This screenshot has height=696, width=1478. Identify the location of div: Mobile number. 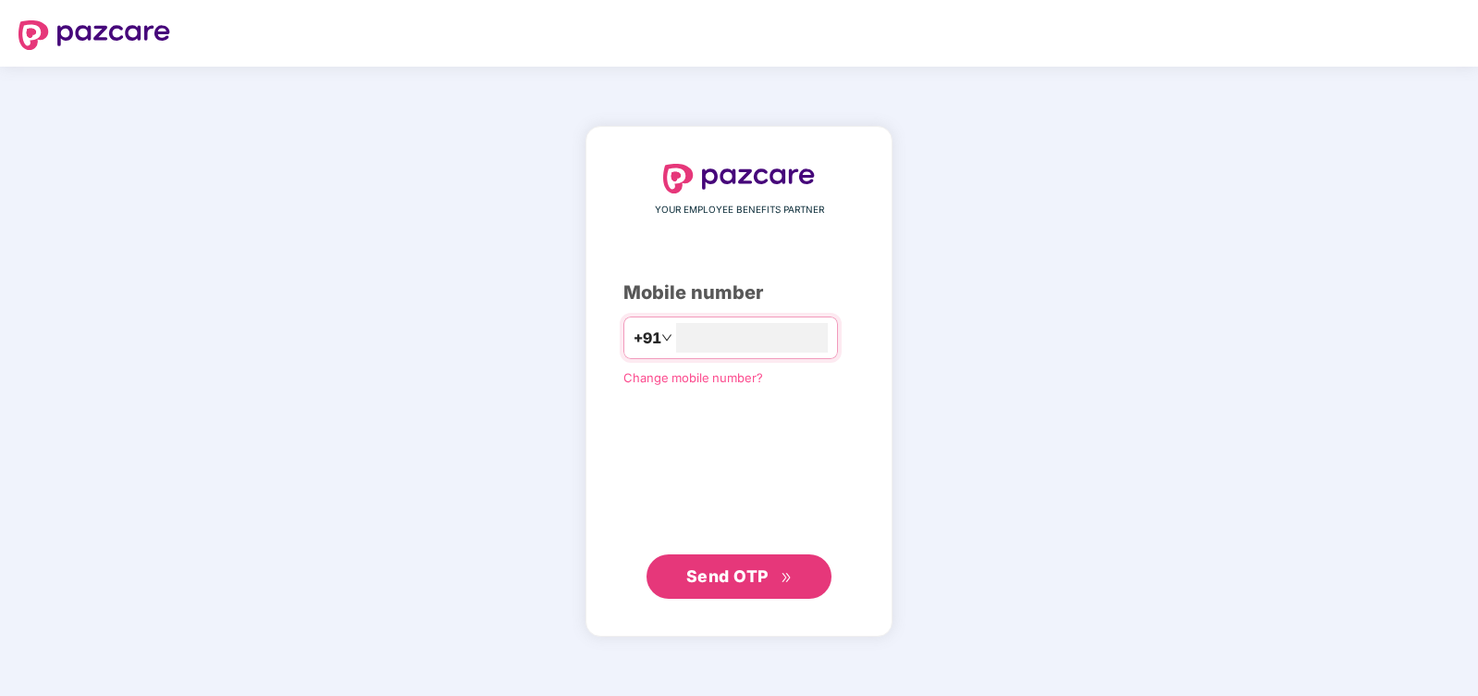
(739, 292).